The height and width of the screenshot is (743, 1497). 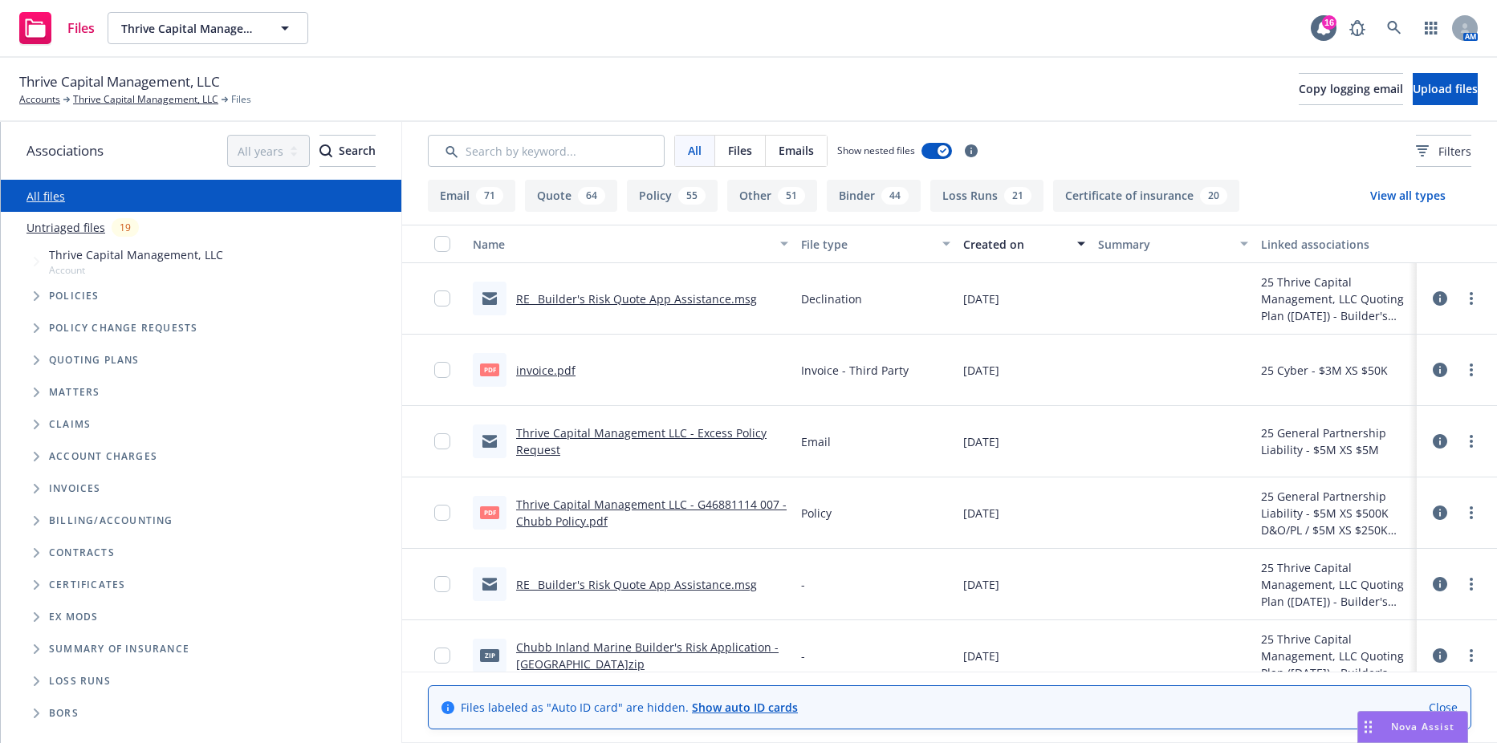 I want to click on span: Files labeled as "Auto ID card" are hidden., so click(x=629, y=707).